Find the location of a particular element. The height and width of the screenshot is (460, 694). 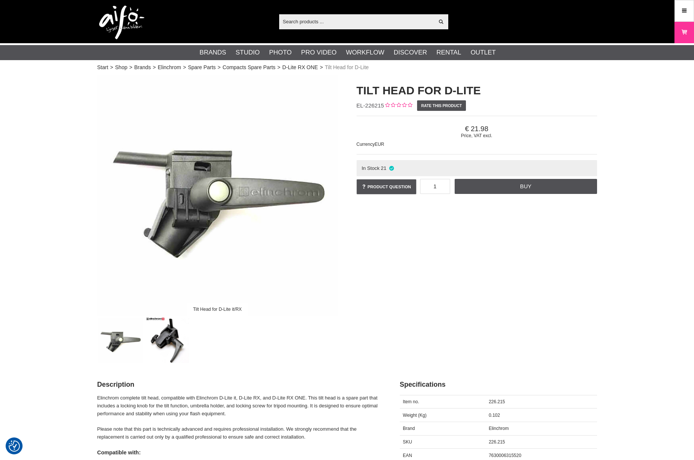

img: Revisit consent button is located at coordinates (14, 446).